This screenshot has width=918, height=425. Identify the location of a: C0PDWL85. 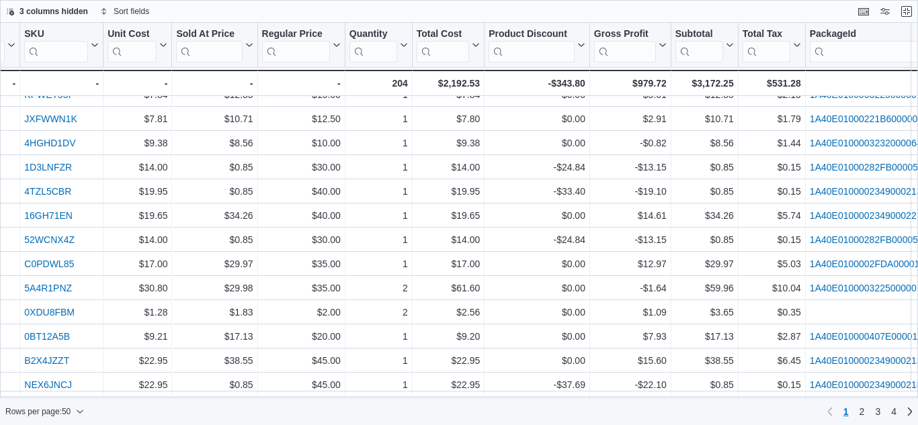
(49, 264).